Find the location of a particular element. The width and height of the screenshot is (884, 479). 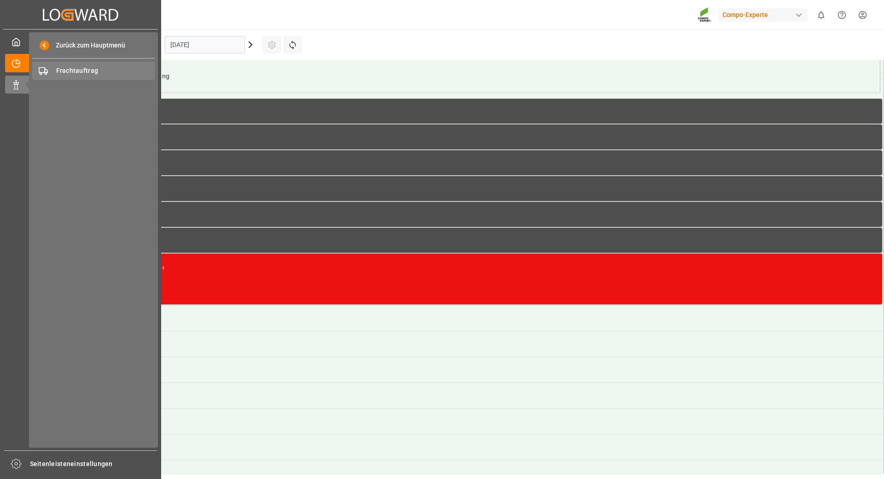

font: Zurück zum Hauptmenü is located at coordinates (90, 45).